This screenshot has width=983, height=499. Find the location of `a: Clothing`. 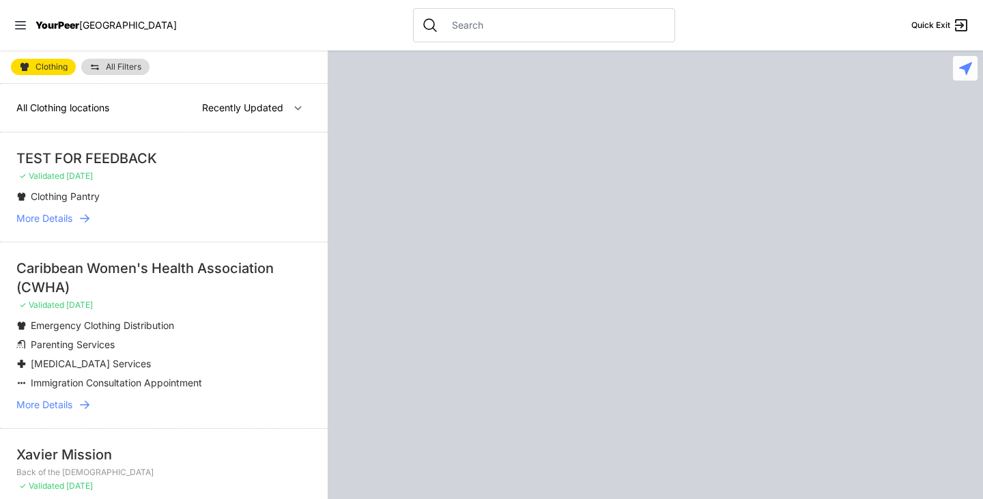

a: Clothing is located at coordinates (43, 67).